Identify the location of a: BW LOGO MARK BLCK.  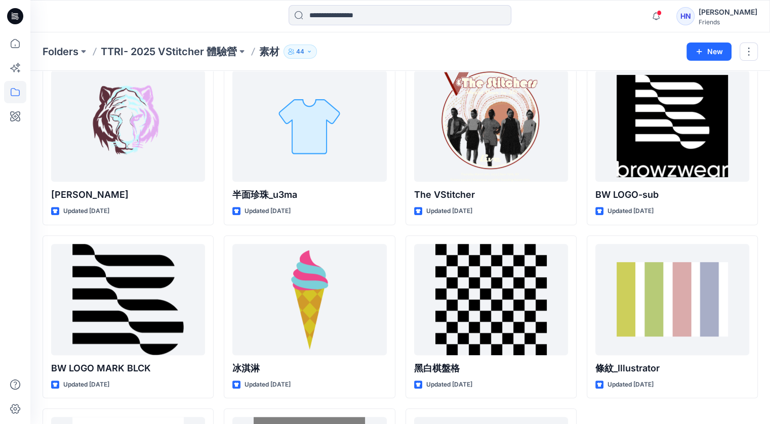
(128, 300).